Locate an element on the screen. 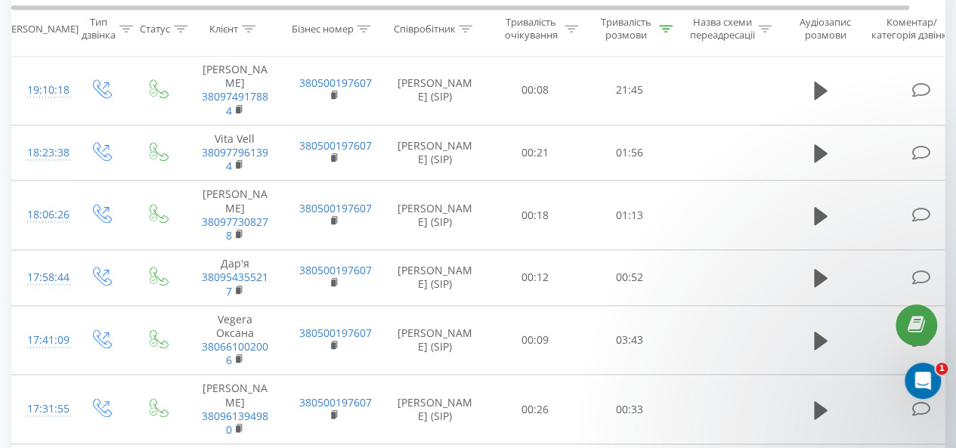 The height and width of the screenshot is (448, 956). td: 00:12 is located at coordinates (535, 278).